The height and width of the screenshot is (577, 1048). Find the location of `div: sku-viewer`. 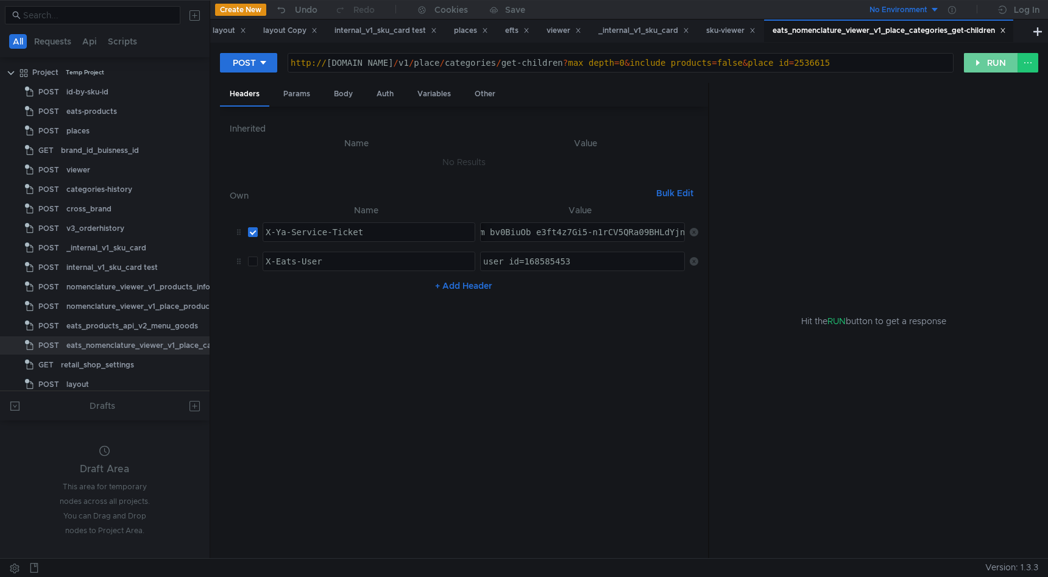

div: sku-viewer is located at coordinates (731, 30).